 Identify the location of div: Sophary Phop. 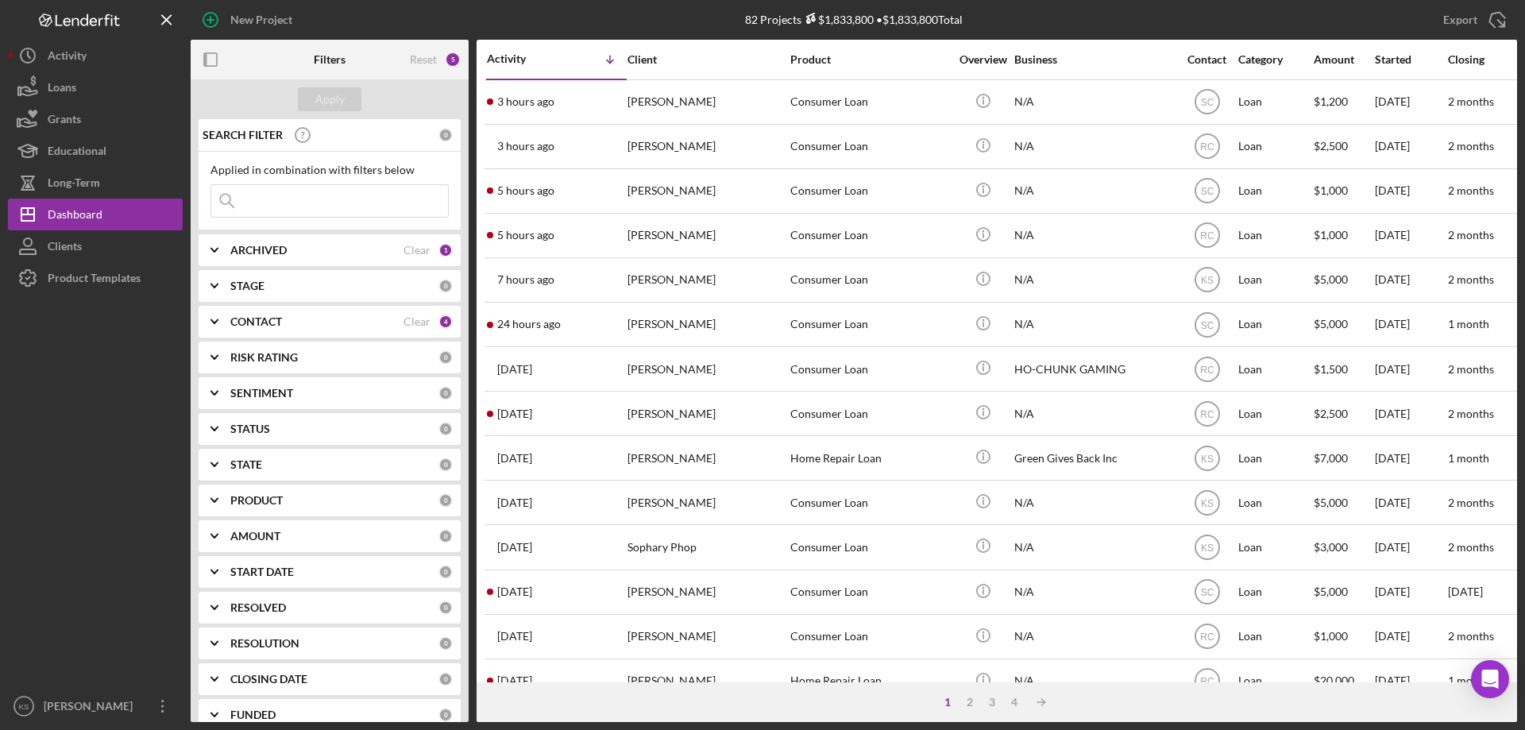
(707, 546).